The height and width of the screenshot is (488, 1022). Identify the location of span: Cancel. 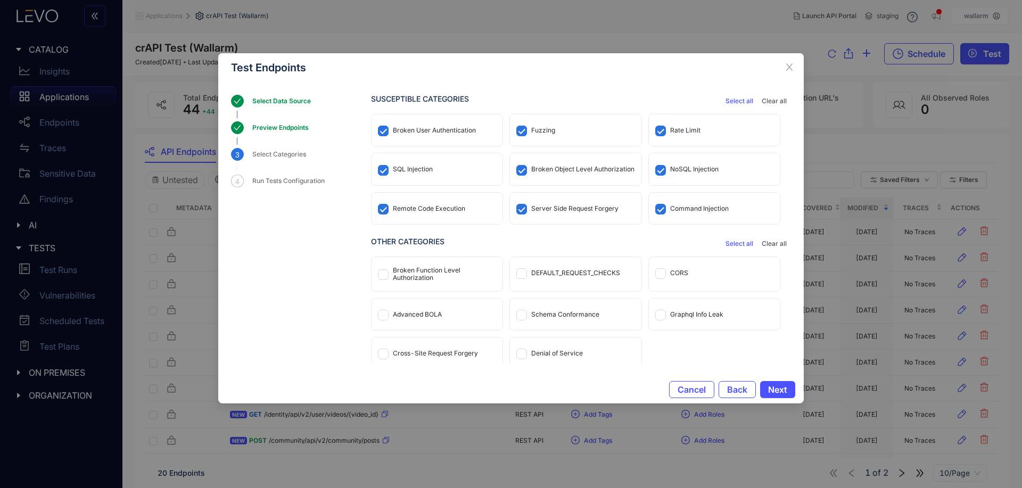
(691, 390).